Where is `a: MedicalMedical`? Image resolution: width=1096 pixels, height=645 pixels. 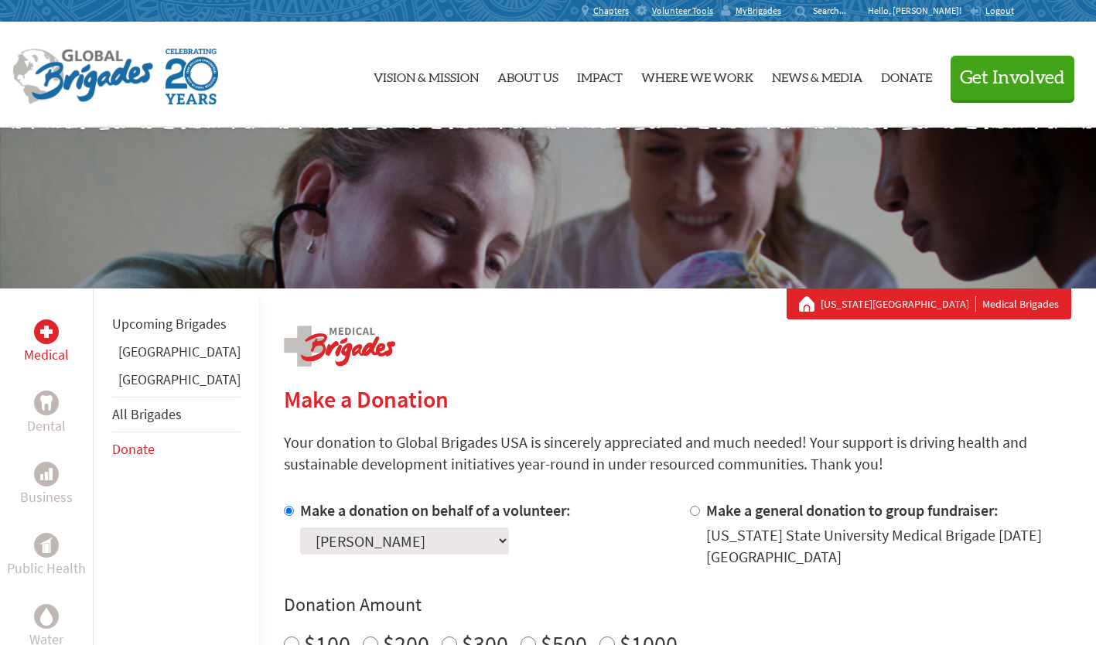 a: MedicalMedical is located at coordinates (46, 343).